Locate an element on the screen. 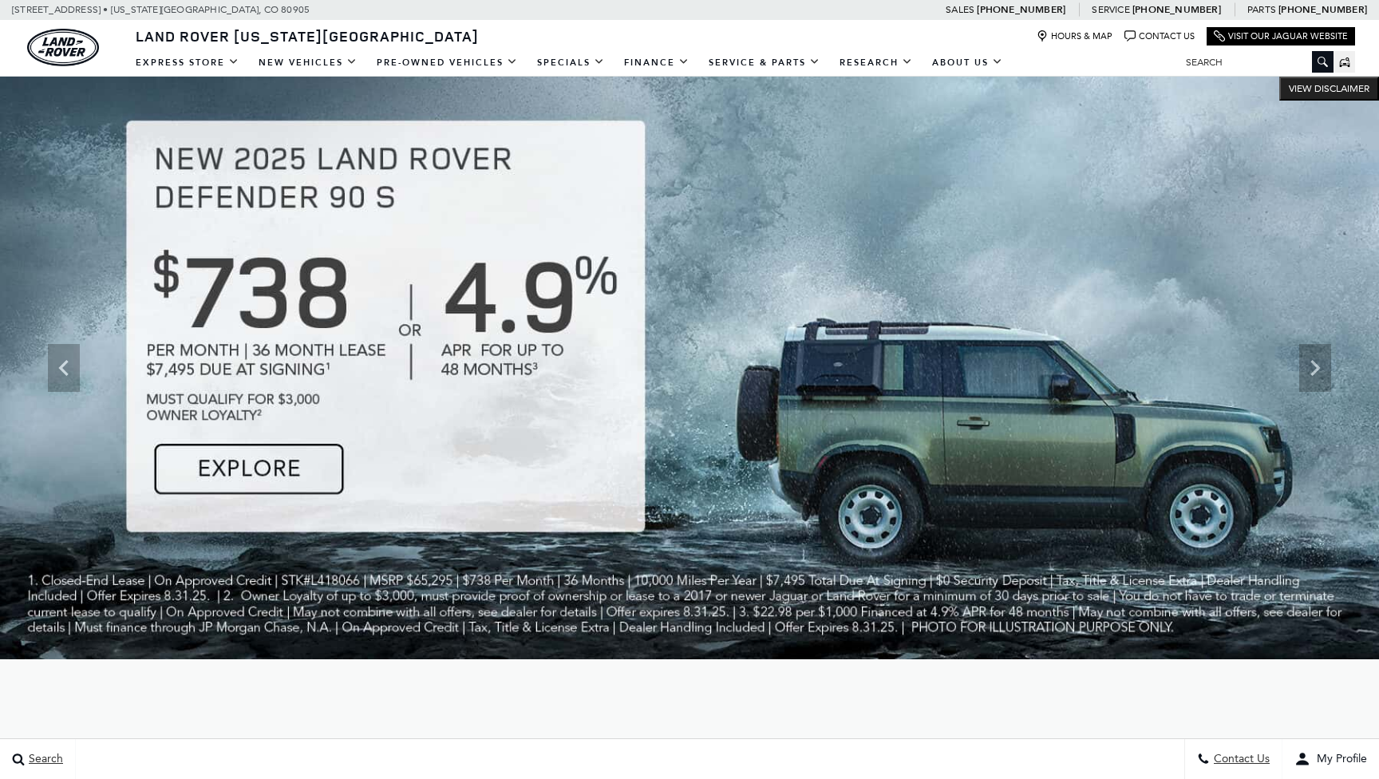 The width and height of the screenshot is (1379, 779). a: EXPRESS STORE is located at coordinates (188, 62).